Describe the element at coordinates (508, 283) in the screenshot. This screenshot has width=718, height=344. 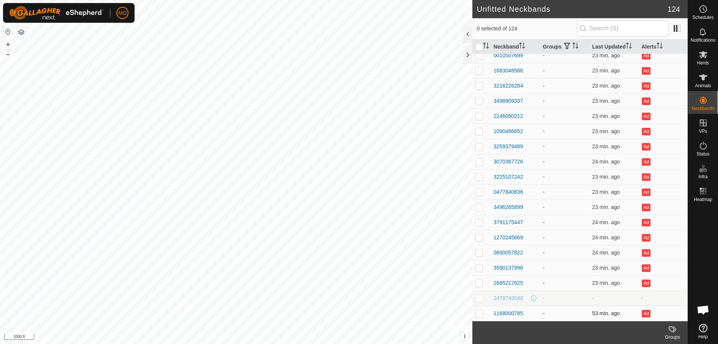
I see `div: 2685217625` at that location.